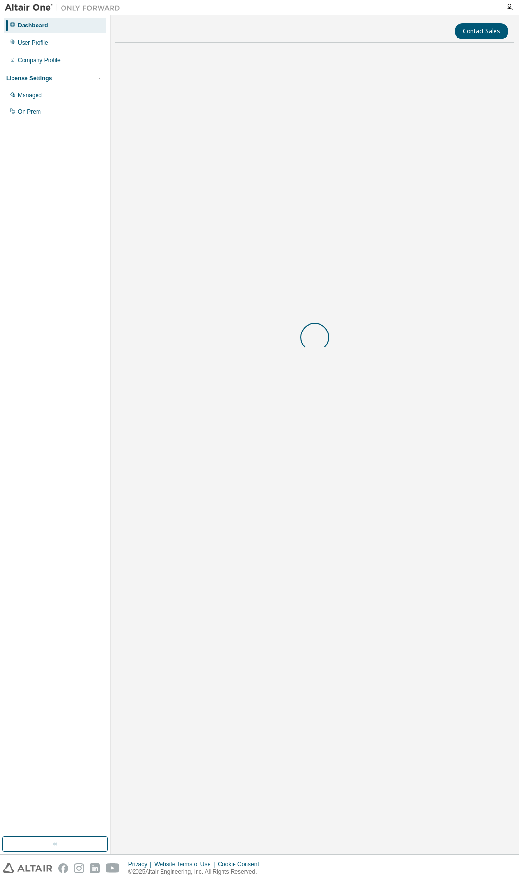  What do you see at coordinates (65, 8) in the screenshot?
I see `img: Altair One` at bounding box center [65, 8].